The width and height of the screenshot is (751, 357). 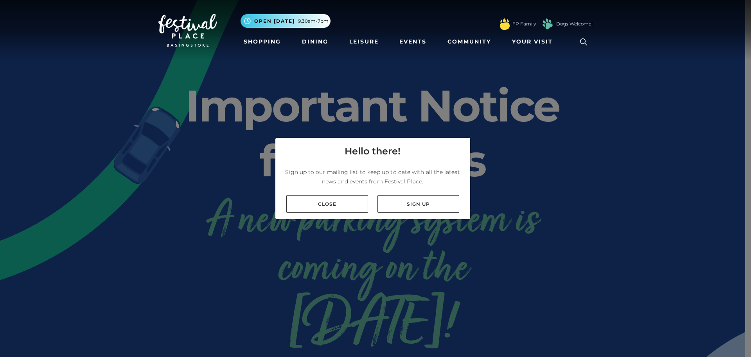 What do you see at coordinates (188, 30) in the screenshot?
I see `img: Festival Place Logo` at bounding box center [188, 30].